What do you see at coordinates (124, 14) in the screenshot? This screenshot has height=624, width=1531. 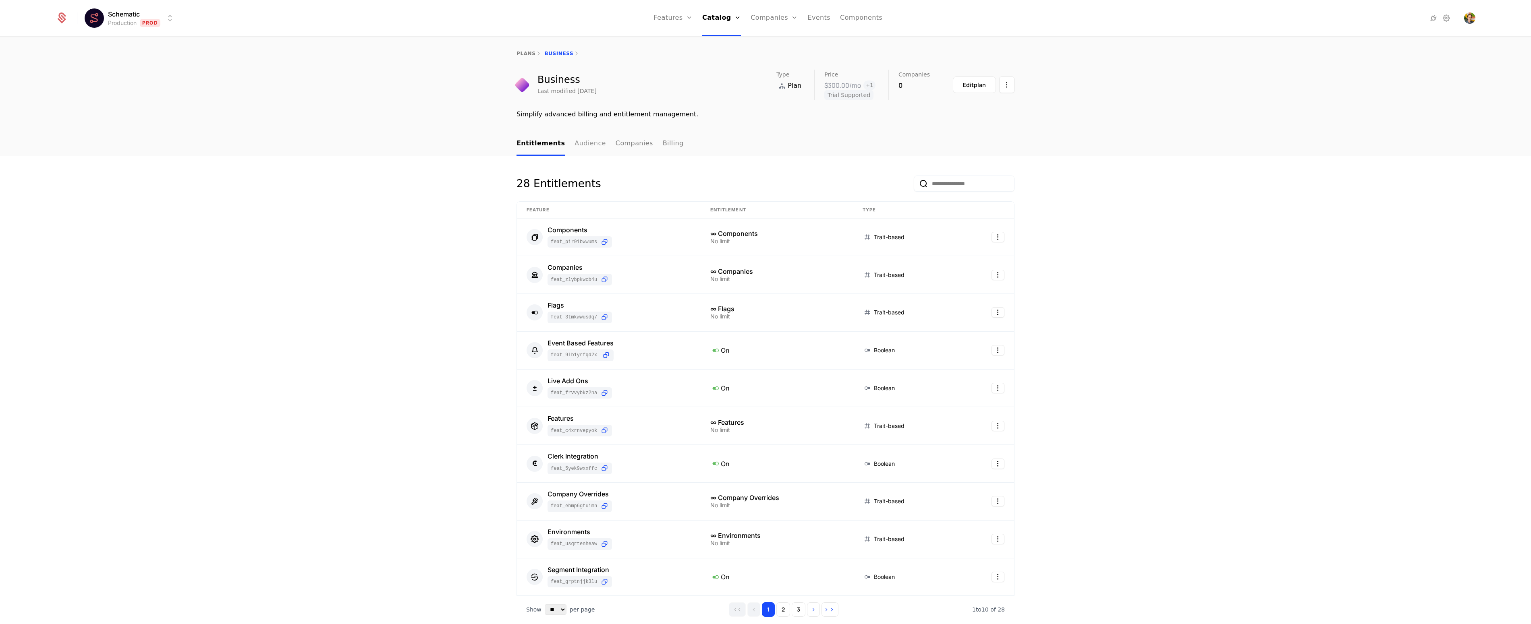 I see `span: Schematic` at bounding box center [124, 14].